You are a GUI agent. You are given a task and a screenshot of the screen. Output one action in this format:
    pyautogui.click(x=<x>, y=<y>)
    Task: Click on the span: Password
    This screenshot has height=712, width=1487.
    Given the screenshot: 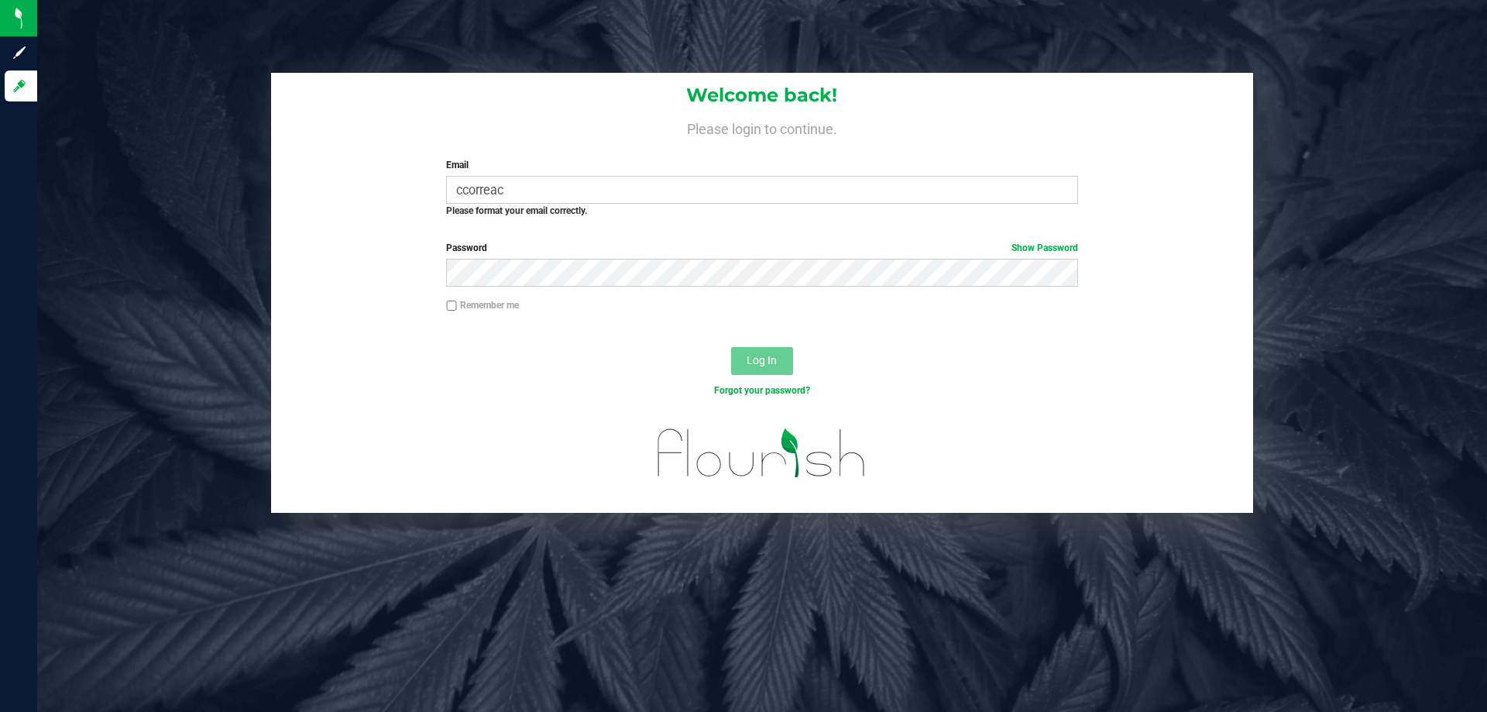 What is the action you would take?
    pyautogui.click(x=466, y=248)
    